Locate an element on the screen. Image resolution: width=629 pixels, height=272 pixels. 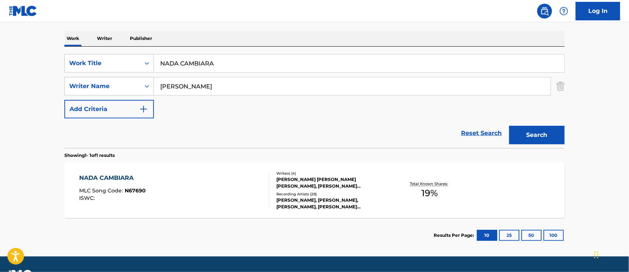
span: N67690 is located at coordinates (135, 191).